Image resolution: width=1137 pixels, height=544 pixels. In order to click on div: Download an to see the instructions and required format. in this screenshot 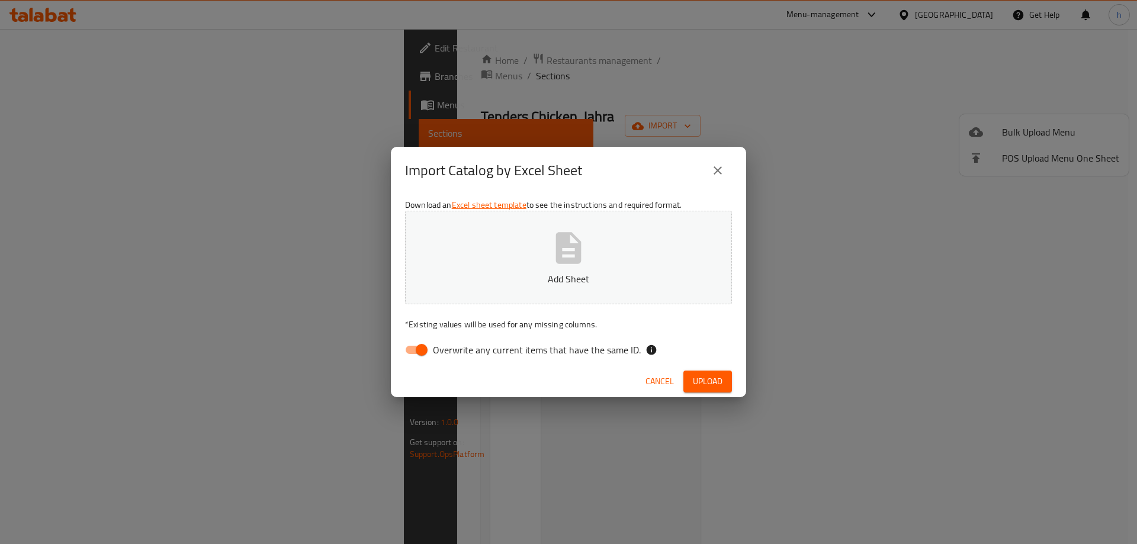, I will do `click(568, 280)`.